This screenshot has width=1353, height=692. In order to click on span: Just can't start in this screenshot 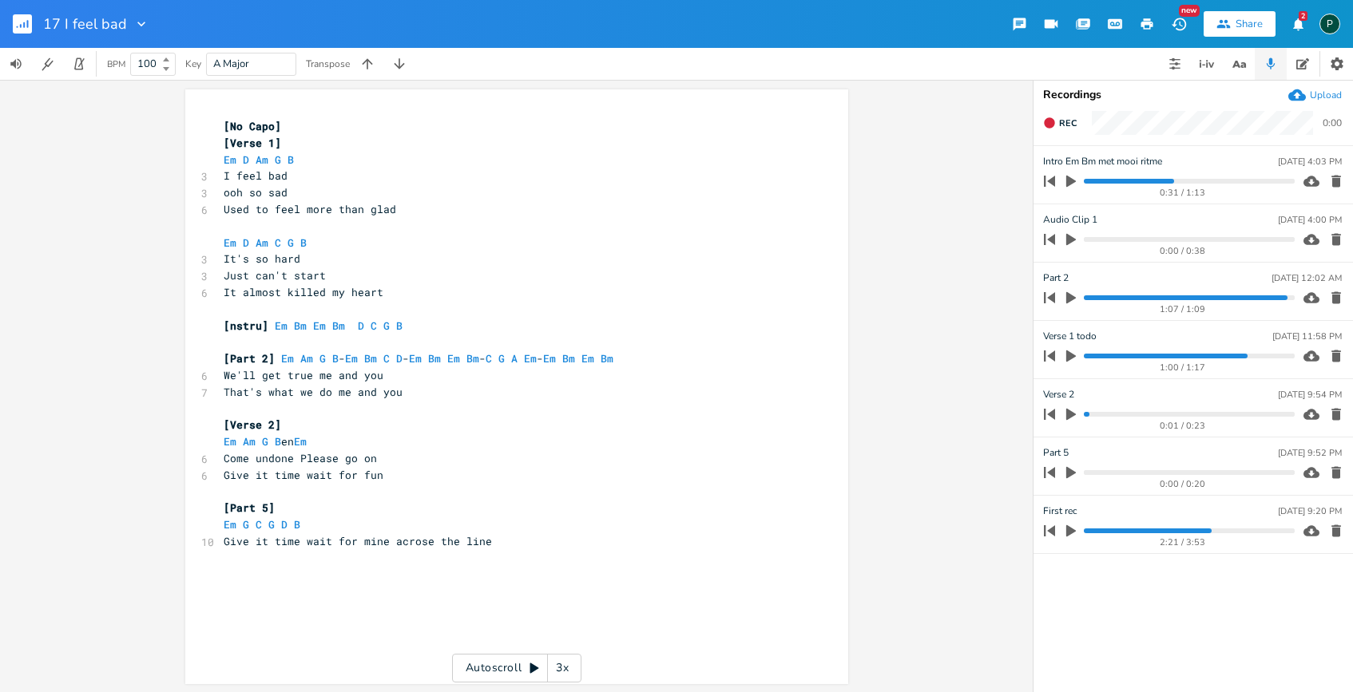, I will do `click(275, 276)`.